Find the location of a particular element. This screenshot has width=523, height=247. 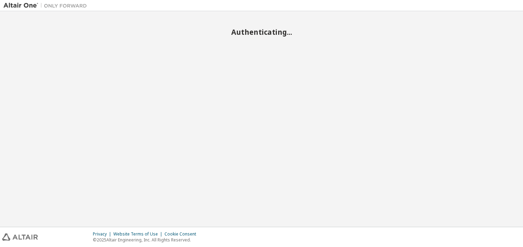

div: Cookie Consent is located at coordinates (182, 234).